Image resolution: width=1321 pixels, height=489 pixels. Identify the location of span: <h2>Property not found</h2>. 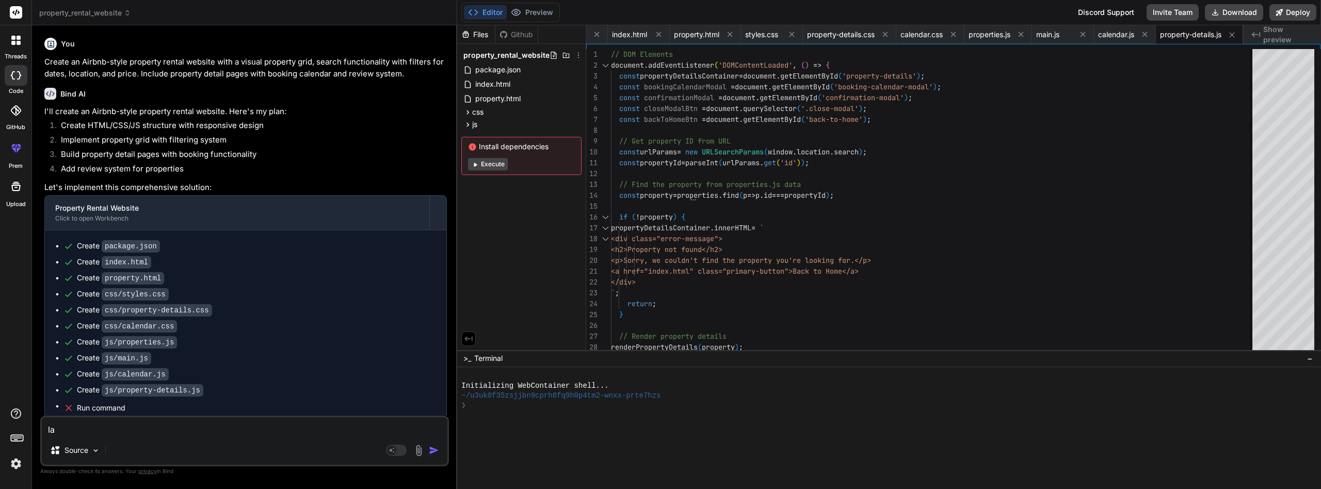
(667, 249).